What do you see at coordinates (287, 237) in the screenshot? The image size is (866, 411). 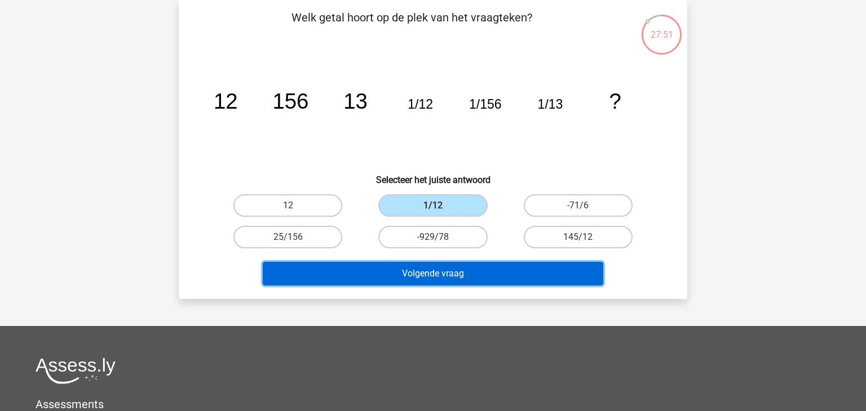 I see `label: 25/156` at bounding box center [287, 237].